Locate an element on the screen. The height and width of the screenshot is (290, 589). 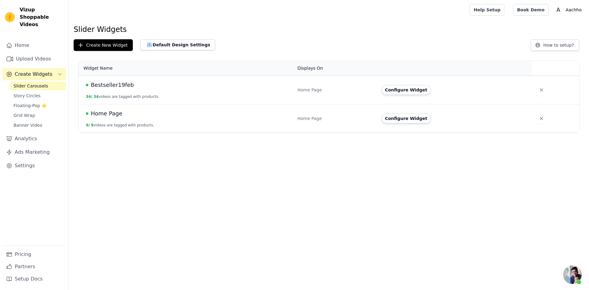
a: Settings is located at coordinates (34, 166).